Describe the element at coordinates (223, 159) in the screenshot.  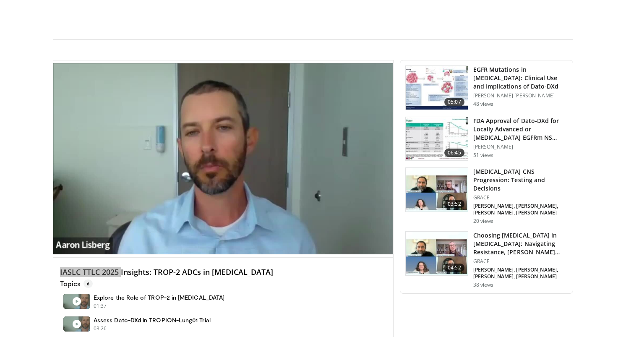
I see `video-js: Video Player` at that location.